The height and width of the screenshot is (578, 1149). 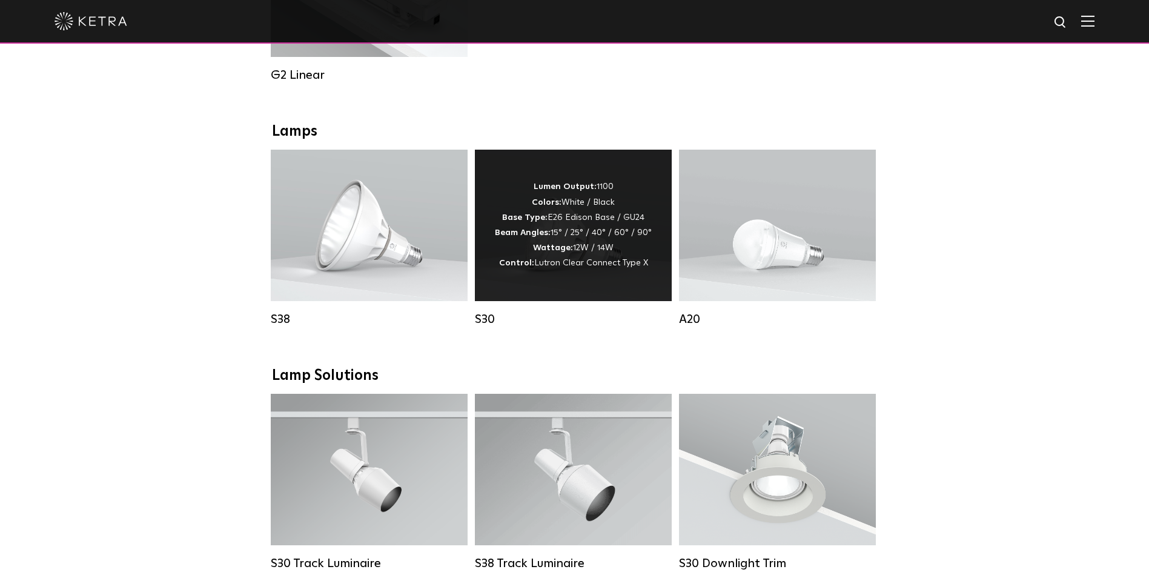 What do you see at coordinates (573, 225) in the screenshot?
I see `div: 1100 White / Black E26 Edison Base / GU24 15° / 25° / 40° / 60° / 90° 12W / 14W` at bounding box center [573, 225].